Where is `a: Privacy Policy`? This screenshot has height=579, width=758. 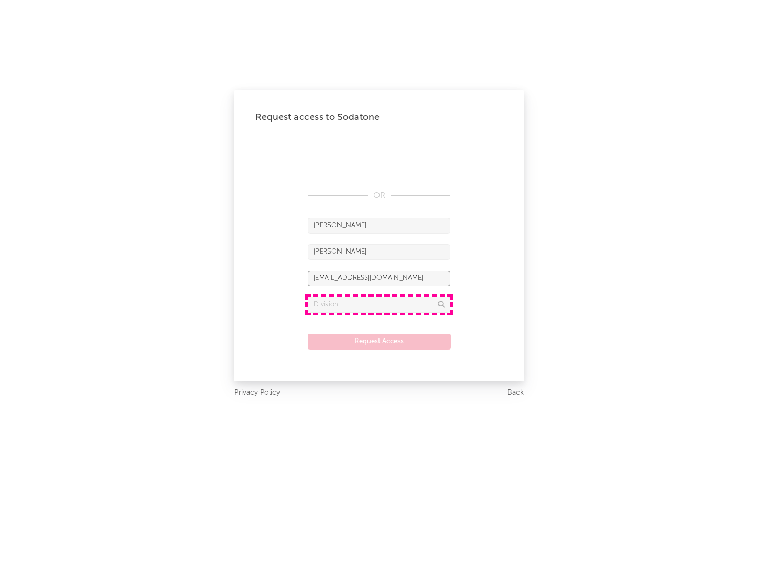
a: Privacy Policy is located at coordinates (257, 393).